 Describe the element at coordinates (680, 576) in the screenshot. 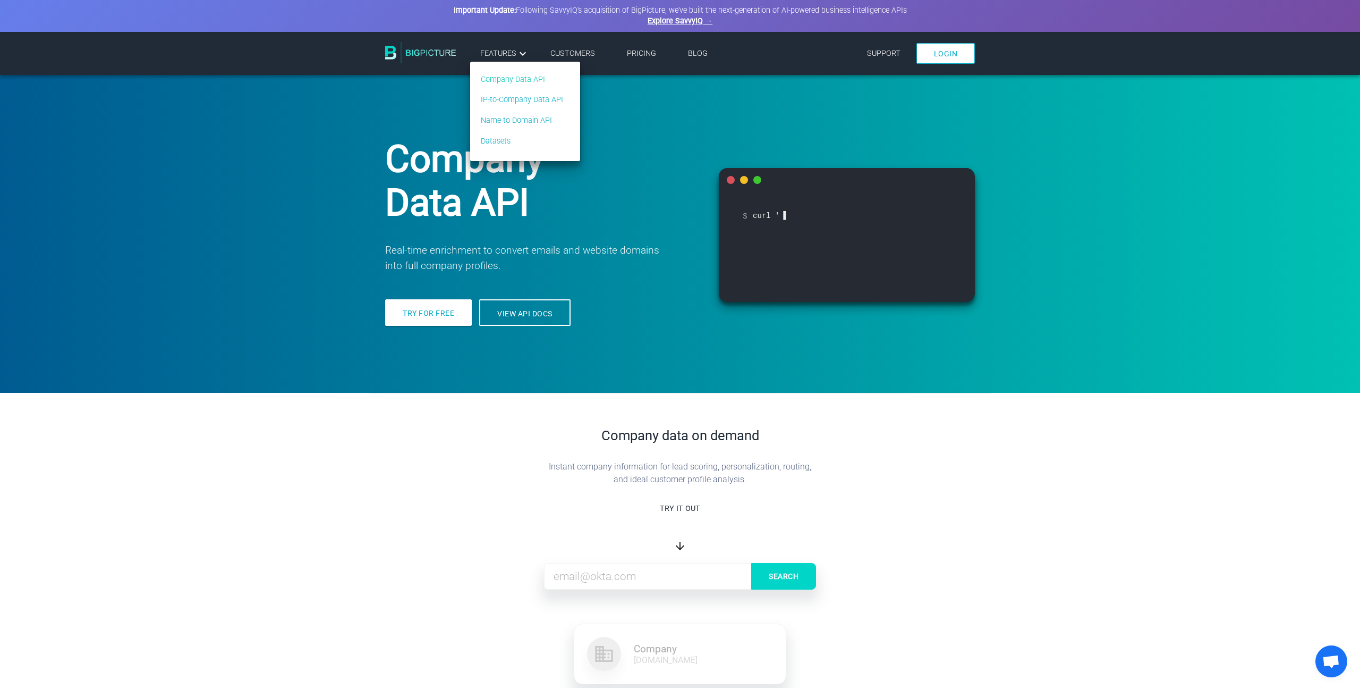

I see `input: email@okta.com` at that location.